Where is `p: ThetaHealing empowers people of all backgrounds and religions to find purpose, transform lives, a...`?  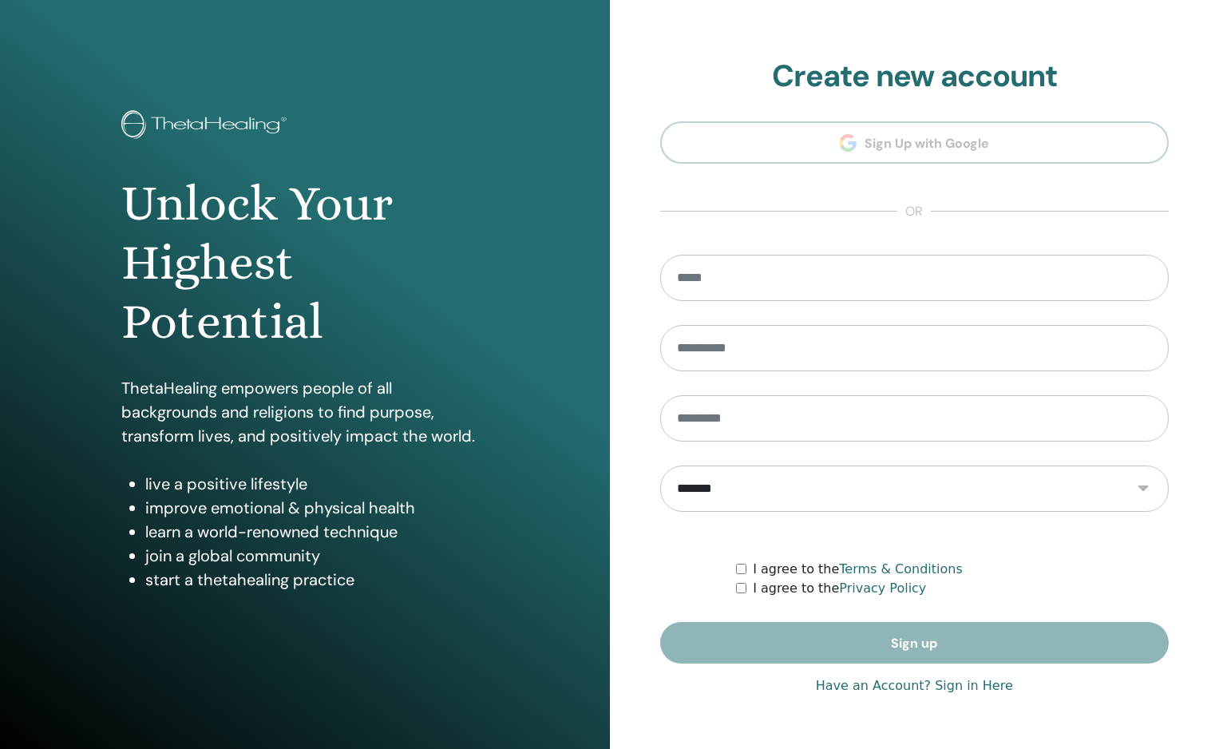
p: ThetaHealing empowers people of all backgrounds and religions to find purpose, transform lives, a... is located at coordinates (304, 412).